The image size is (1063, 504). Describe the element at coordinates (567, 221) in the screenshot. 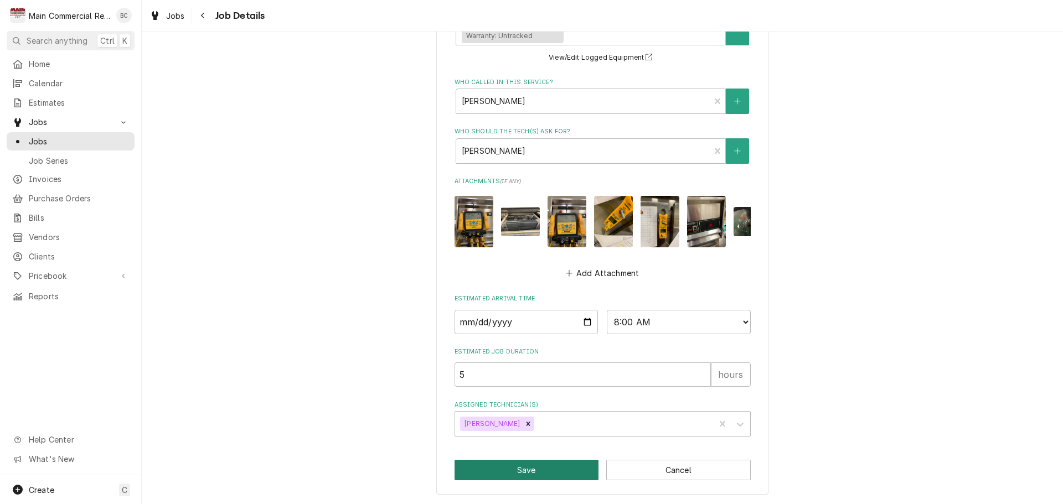

I see `img: w0h2oldRrW3oPMUwVdRG` at that location.